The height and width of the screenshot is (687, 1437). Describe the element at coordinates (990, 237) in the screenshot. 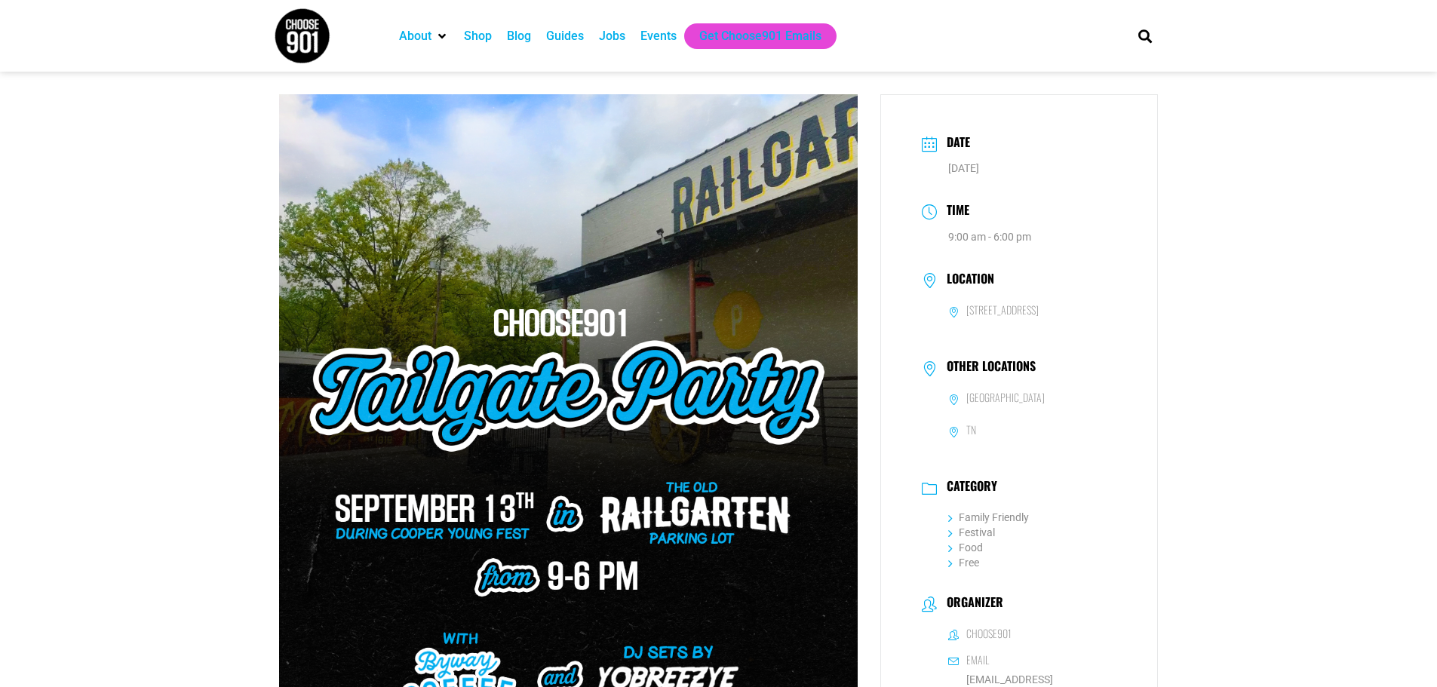

I see `abbr: 9:00 am - 6:00 pm` at that location.